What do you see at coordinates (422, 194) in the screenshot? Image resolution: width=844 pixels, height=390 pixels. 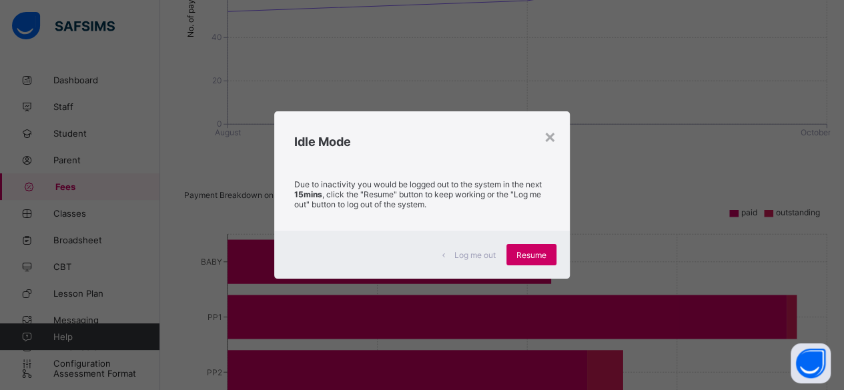 I see `p: Due to inactivity you would be logged out to the system in the next , click the "Resume" button t...` at bounding box center [422, 194].